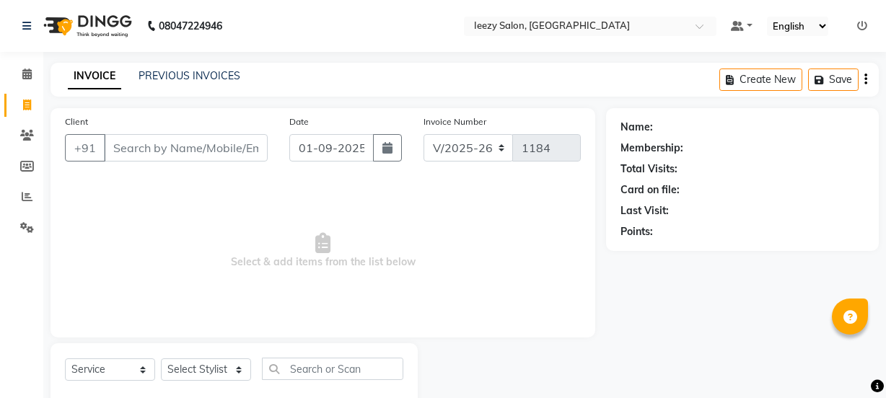  I want to click on button: Save, so click(834, 79).